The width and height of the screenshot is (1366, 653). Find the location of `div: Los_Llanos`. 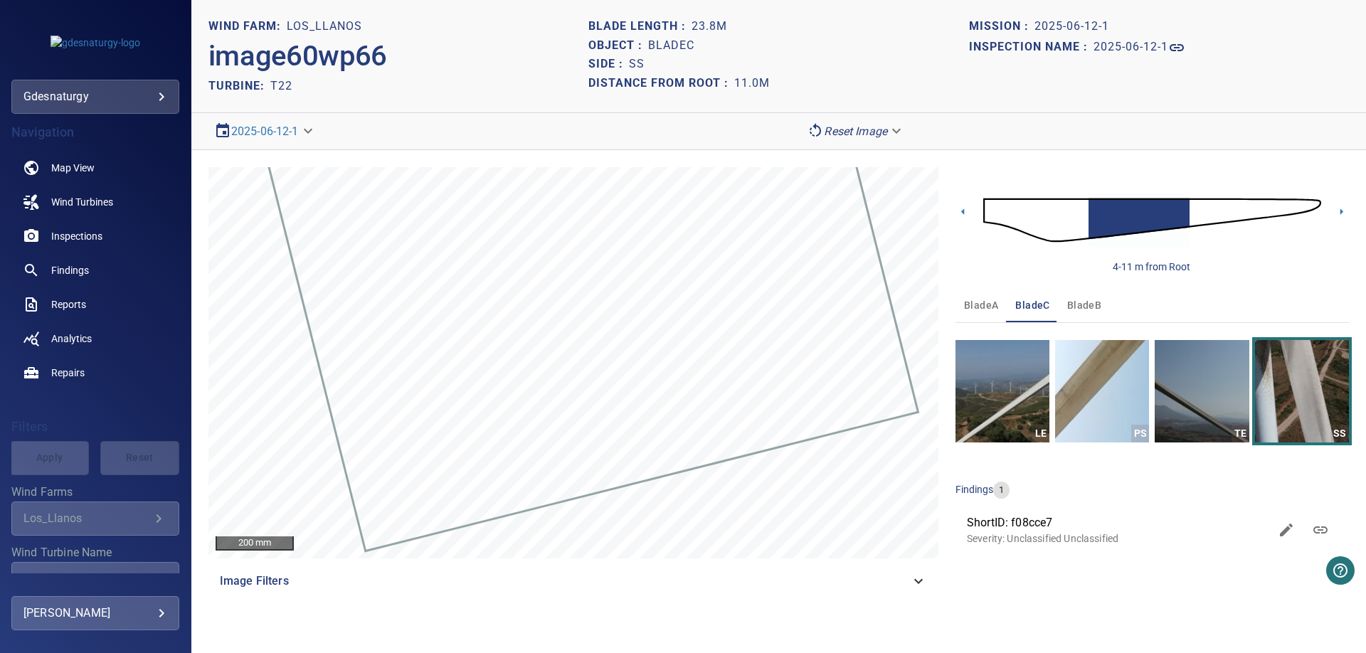

div: Los_Llanos is located at coordinates (87, 518).